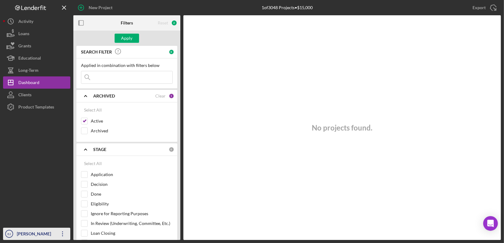  Describe the element at coordinates (96, 52) in the screenshot. I see `b: SEARCH FILTER` at that location.